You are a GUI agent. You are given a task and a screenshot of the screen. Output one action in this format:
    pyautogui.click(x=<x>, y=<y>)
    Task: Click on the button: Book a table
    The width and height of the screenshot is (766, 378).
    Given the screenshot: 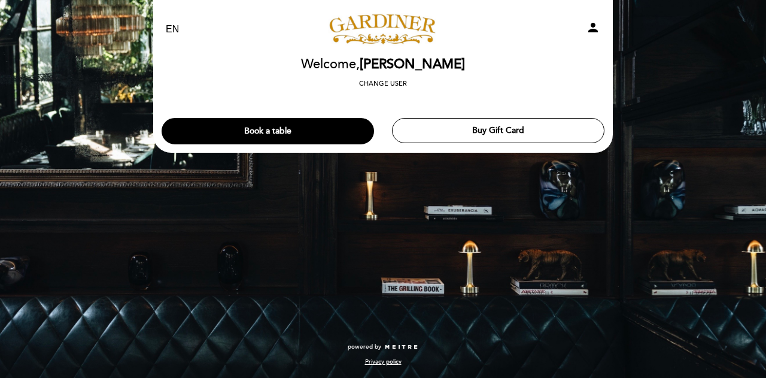 What is the action you would take?
    pyautogui.click(x=268, y=131)
    